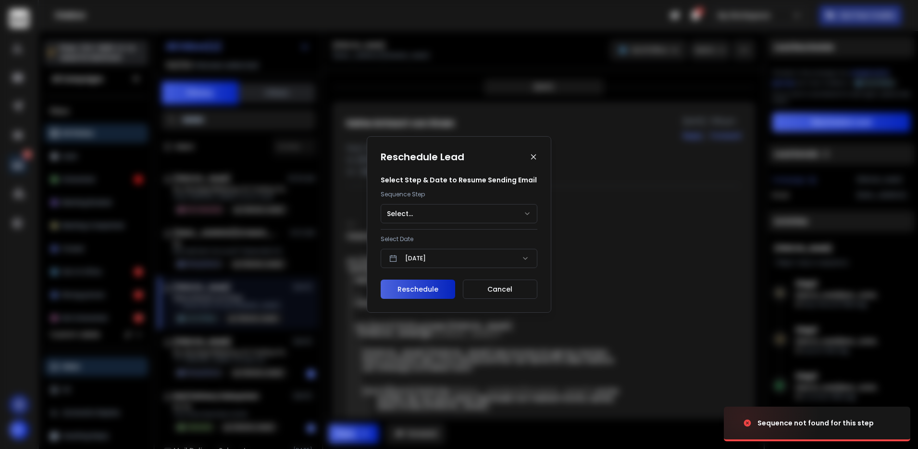  Describe the element at coordinates (418, 289) in the screenshot. I see `button: Reschedule` at that location.